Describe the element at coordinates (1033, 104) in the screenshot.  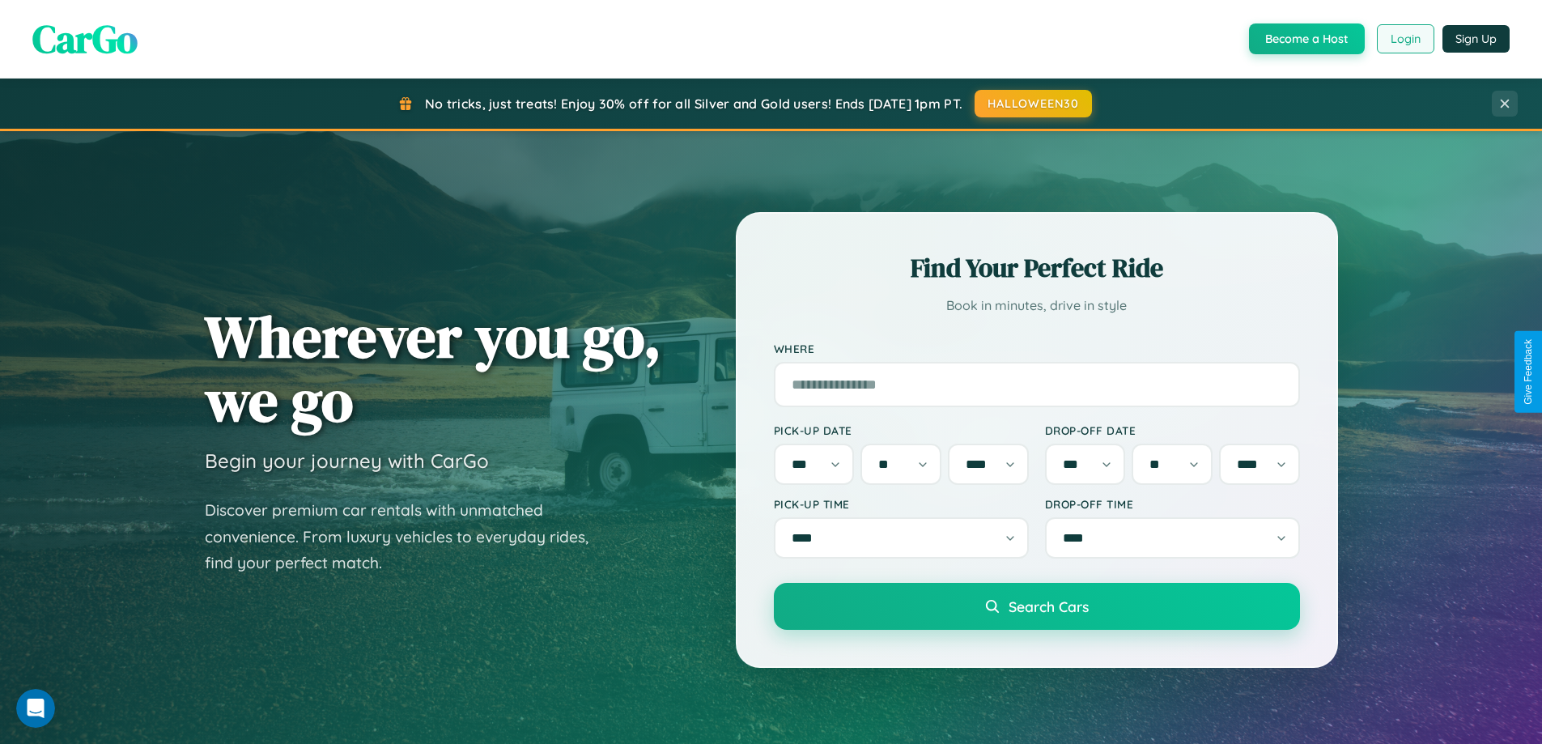
I see `button: HALLOWEEN30` at that location.